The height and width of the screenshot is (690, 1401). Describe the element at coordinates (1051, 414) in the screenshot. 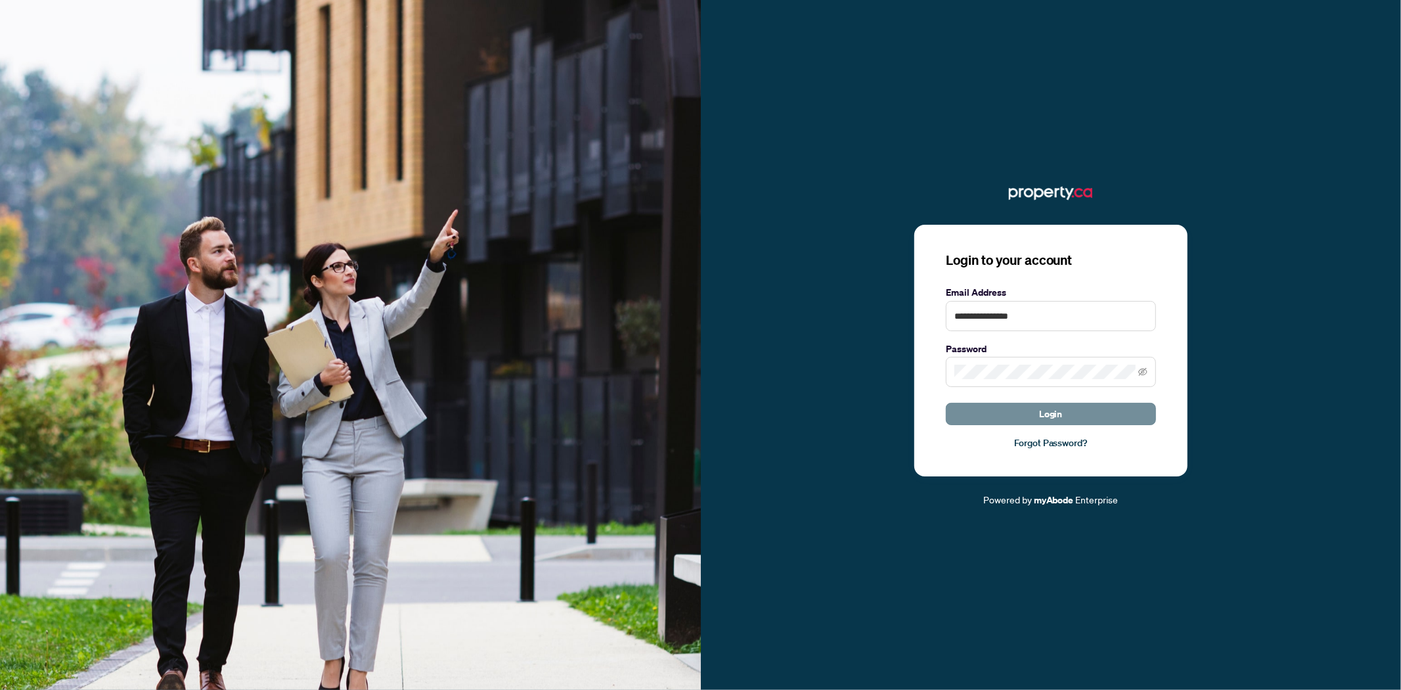

I see `button: Login` at that location.